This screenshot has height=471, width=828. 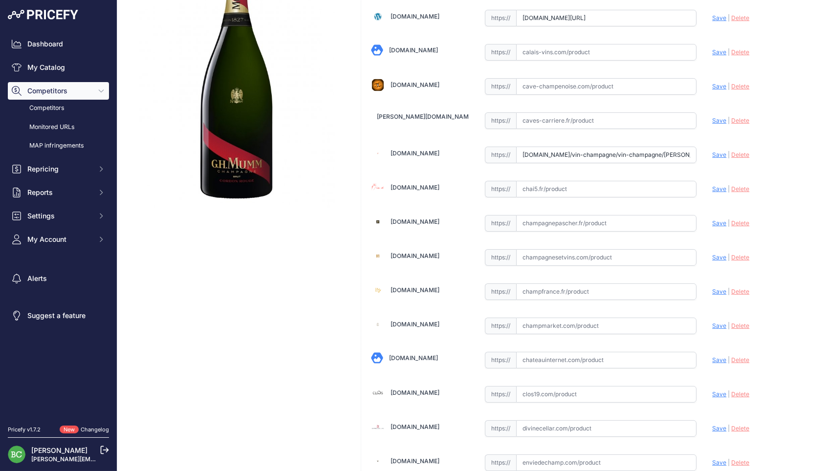 What do you see at coordinates (58, 146) in the screenshot?
I see `a: MAP infringements` at bounding box center [58, 146].